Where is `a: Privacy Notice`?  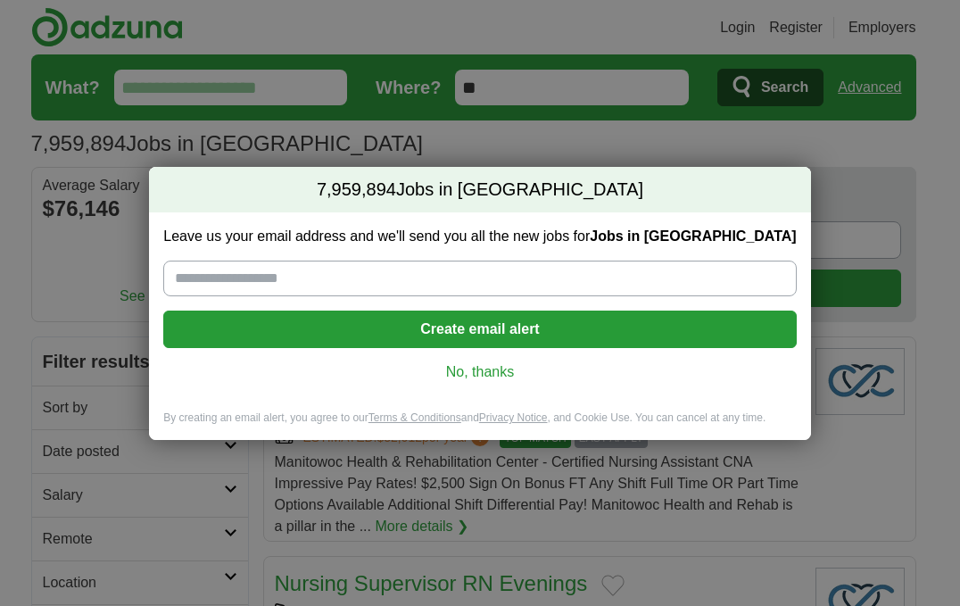 a: Privacy Notice is located at coordinates (513, 418).